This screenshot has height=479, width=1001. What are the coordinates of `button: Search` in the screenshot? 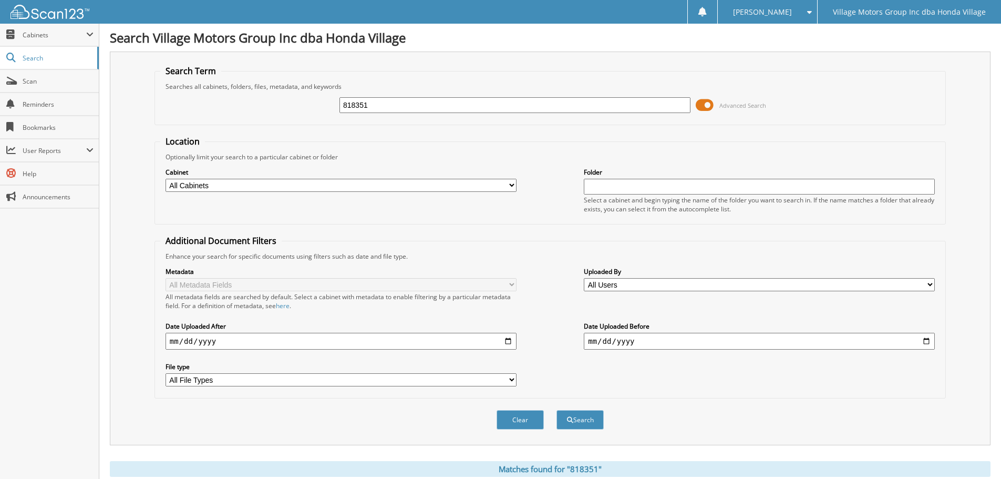 It's located at (580, 419).